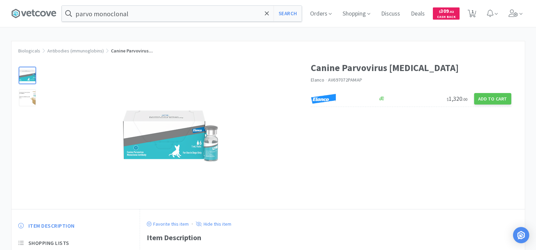 Image resolution: width=536 pixels, height=250 pixels. What do you see at coordinates (472, 15) in the screenshot?
I see `a: 1` at bounding box center [472, 15].